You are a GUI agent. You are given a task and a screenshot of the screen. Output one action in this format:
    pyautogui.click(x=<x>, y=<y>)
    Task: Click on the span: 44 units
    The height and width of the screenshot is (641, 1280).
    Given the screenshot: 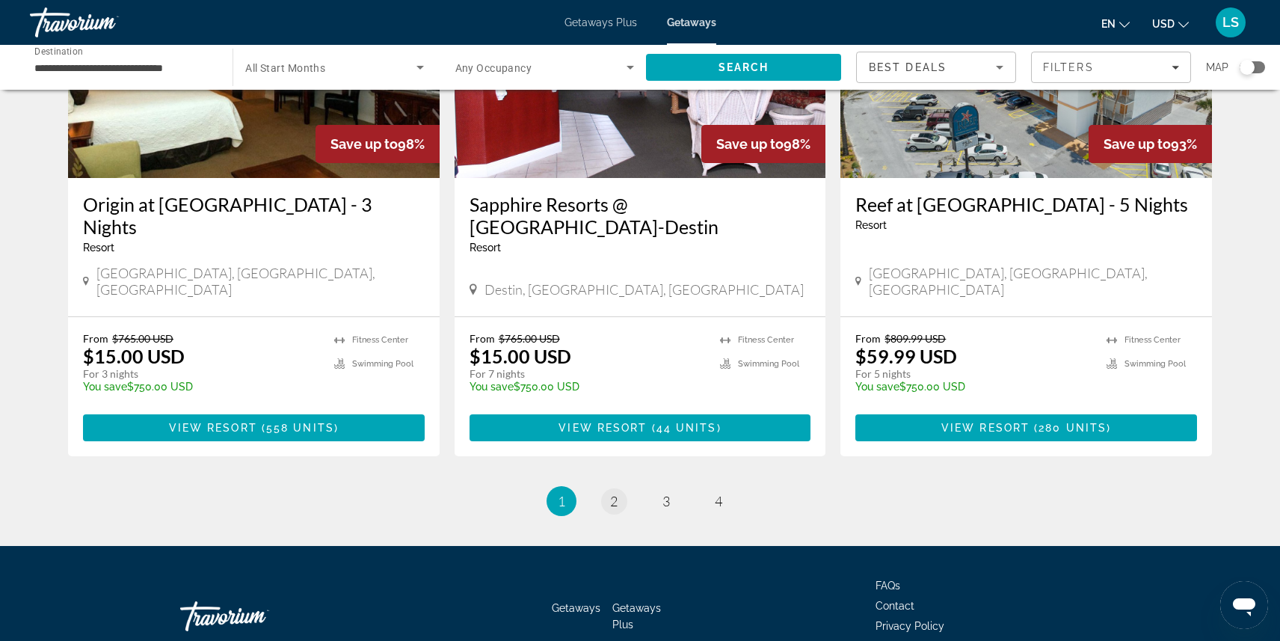 What is the action you would take?
    pyautogui.click(x=686, y=428)
    